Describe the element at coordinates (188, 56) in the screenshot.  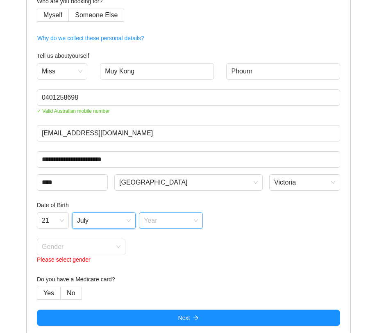
I see `h4: Tell us about yourself` at that location.